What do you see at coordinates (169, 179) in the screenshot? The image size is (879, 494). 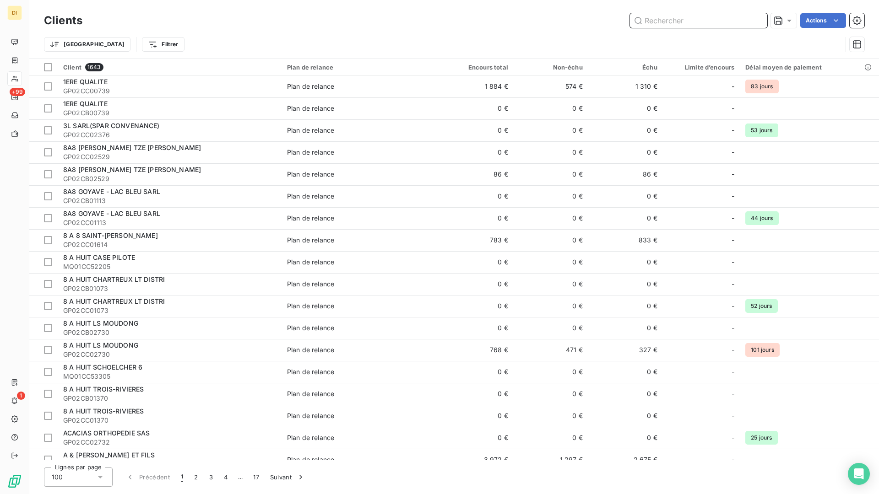 I see `span: GP02CB02529` at bounding box center [169, 179].